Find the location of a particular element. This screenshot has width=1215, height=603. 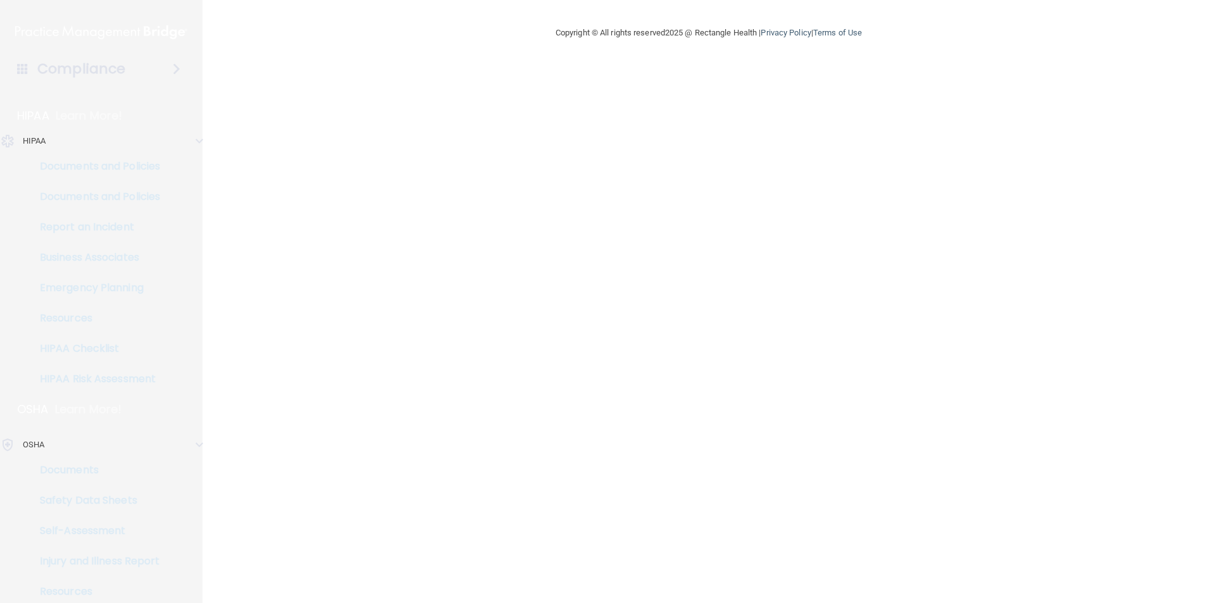

p: Documents is located at coordinates (94, 470).